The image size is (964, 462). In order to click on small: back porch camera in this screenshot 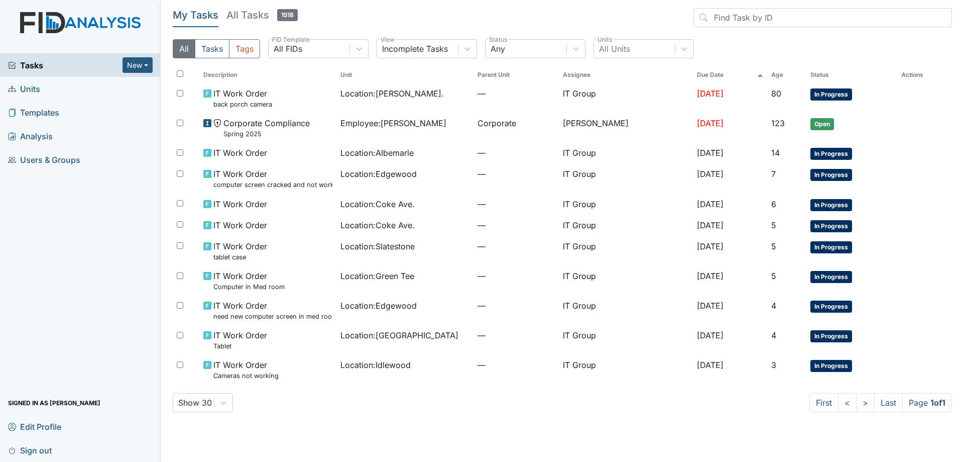, I will do `click(243, 104)`.